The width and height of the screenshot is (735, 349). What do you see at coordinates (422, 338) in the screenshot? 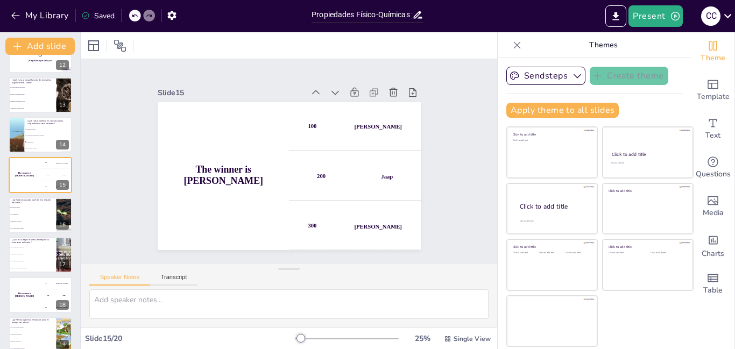
I see `div: 25 %` at bounding box center [422, 338].